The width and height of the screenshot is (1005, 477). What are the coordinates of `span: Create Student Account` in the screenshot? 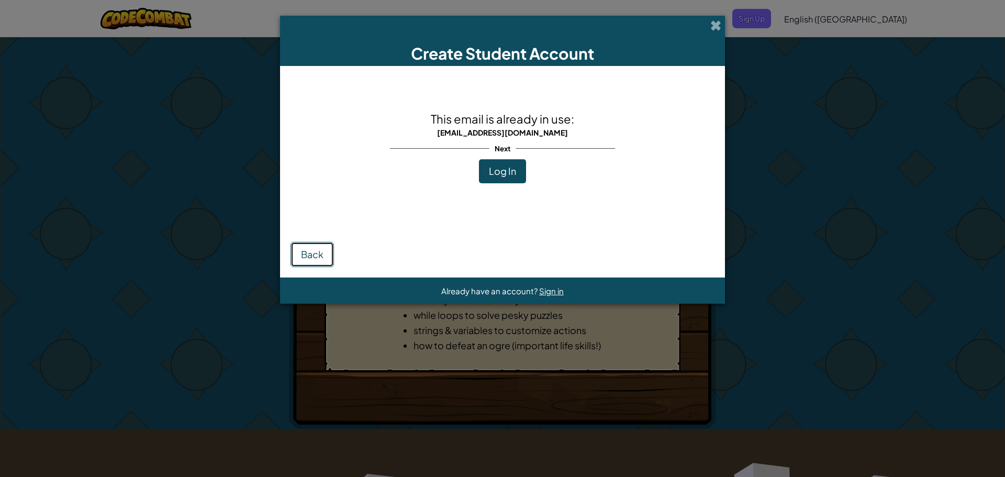 It's located at (502, 53).